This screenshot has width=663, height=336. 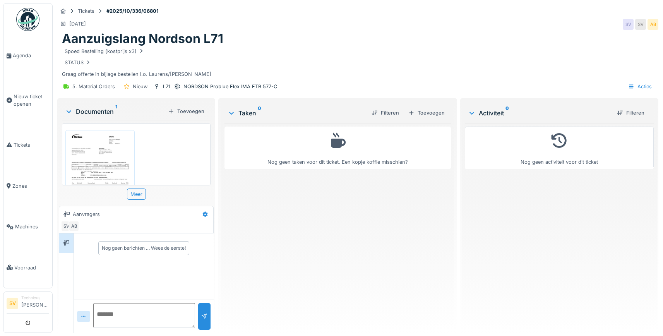 What do you see at coordinates (230, 86) in the screenshot?
I see `div: NORDSON Problue Flex IMA FTB 577-C` at bounding box center [230, 86].